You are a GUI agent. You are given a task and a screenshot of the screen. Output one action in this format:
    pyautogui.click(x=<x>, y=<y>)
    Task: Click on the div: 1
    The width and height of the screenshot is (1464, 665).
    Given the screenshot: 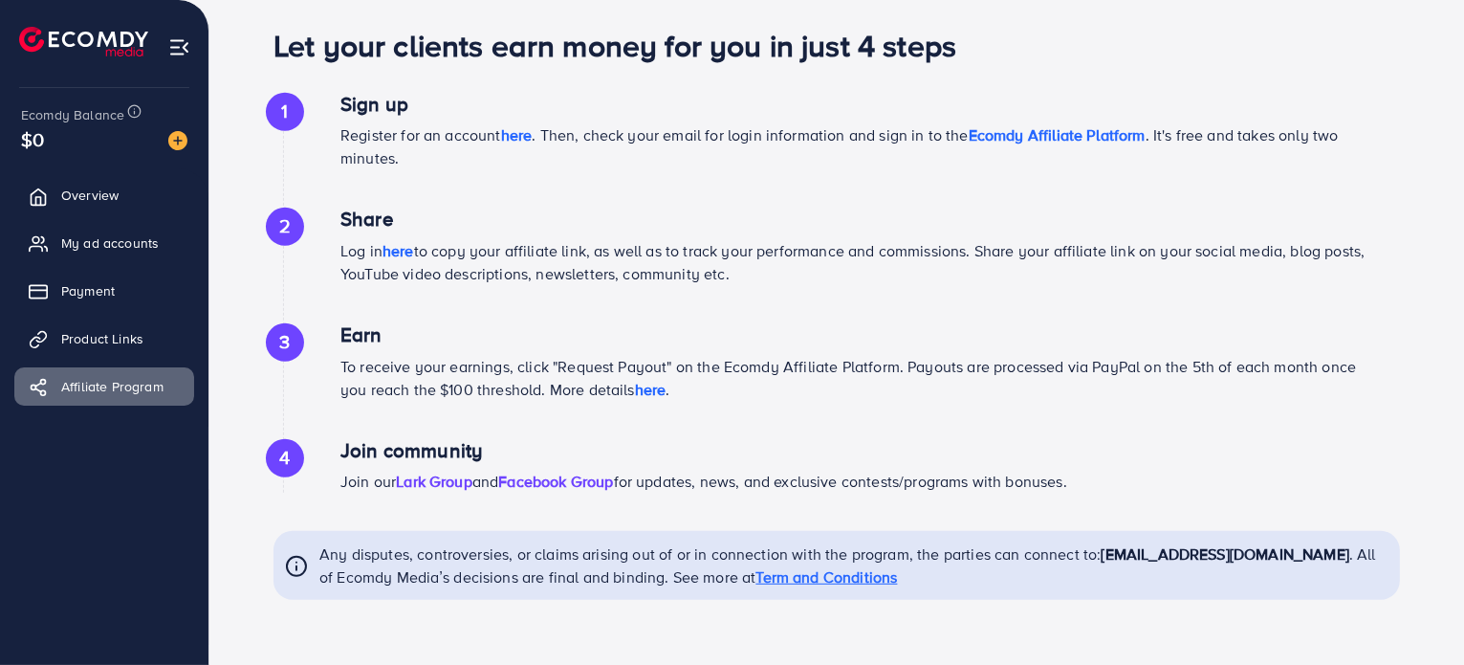 What is the action you would take?
    pyautogui.click(x=285, y=112)
    